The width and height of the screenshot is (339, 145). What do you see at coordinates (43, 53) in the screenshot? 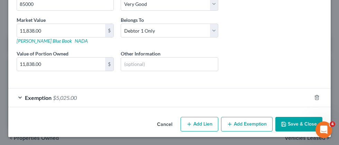
I see `label: Value of Portion Owned` at bounding box center [43, 53].